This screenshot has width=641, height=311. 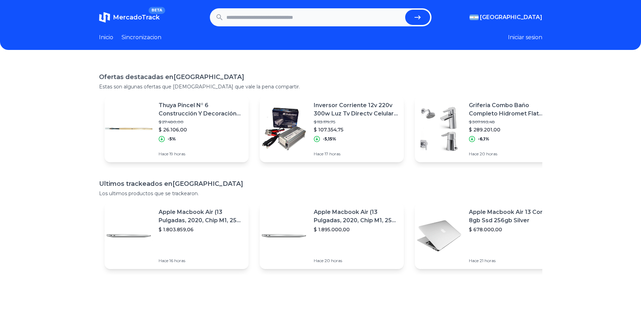 I want to click on p: $ 1.803.859,06, so click(x=201, y=229).